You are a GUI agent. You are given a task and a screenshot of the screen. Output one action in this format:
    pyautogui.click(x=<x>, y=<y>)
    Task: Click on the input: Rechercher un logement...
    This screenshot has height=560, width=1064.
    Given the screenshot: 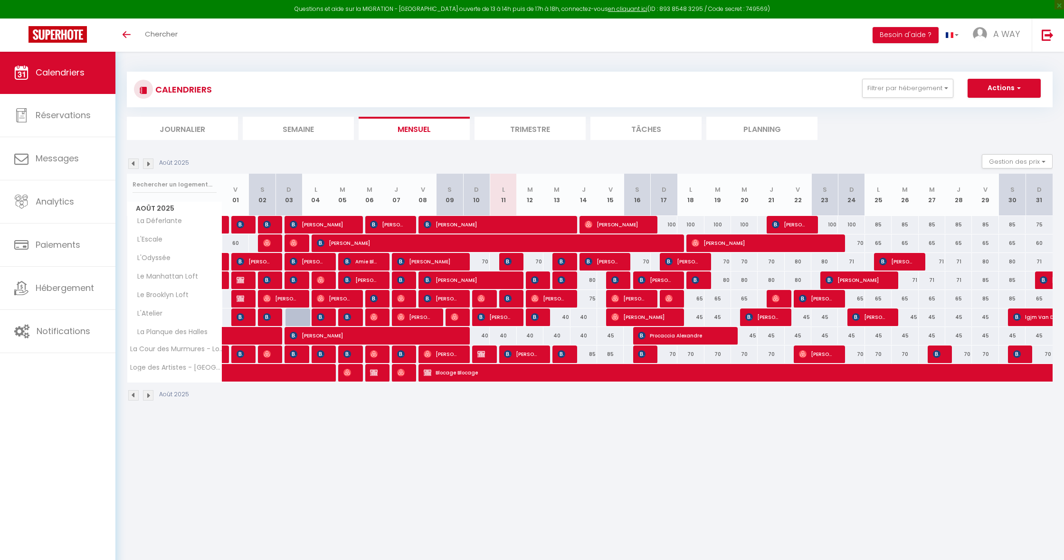 What is the action you would take?
    pyautogui.click(x=174, y=185)
    